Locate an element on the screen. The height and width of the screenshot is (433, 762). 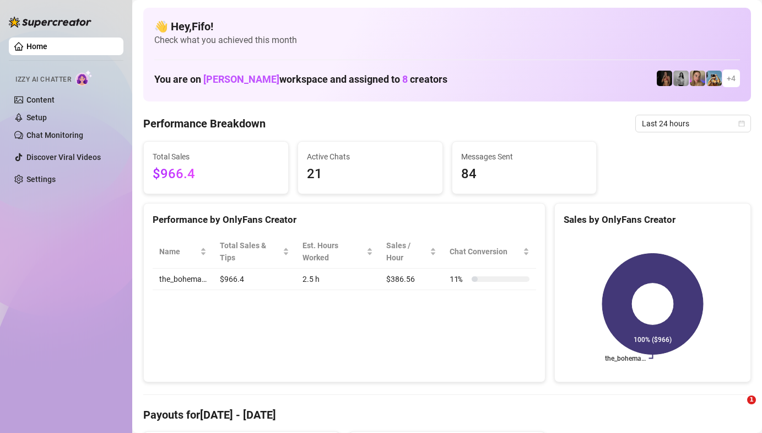
div: Performance by OnlyFans Creator is located at coordinates (344, 219).